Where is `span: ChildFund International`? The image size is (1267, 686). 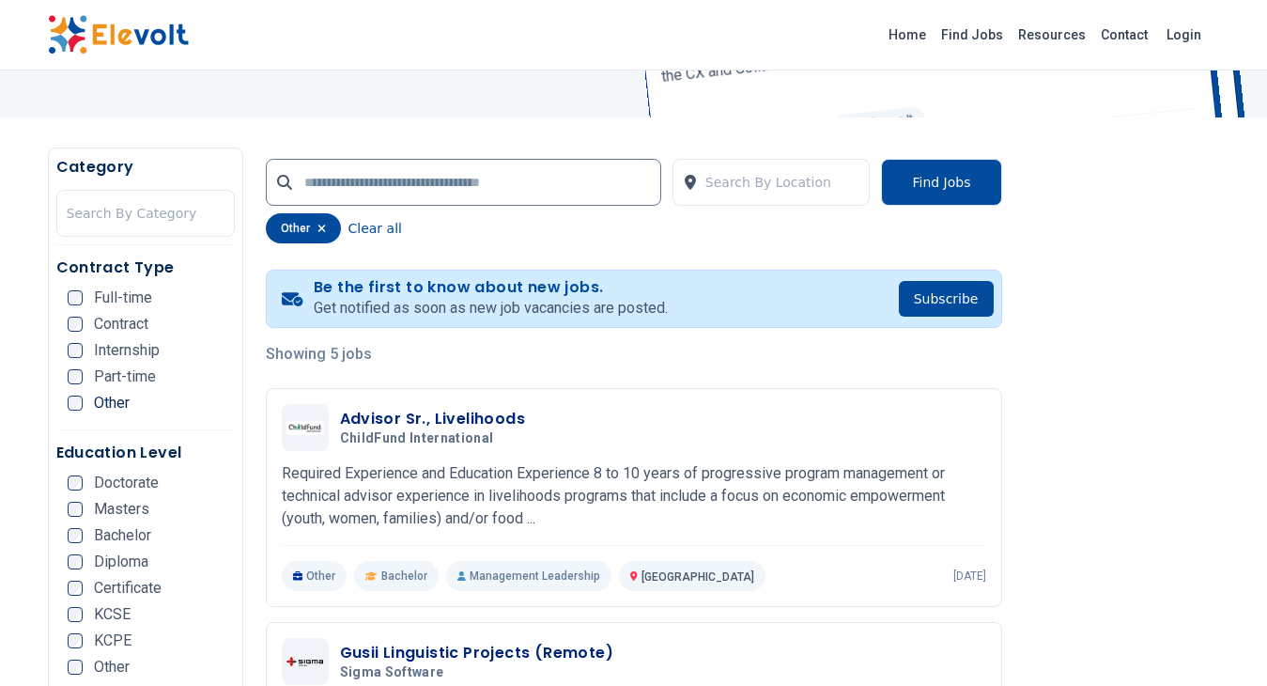 span: ChildFund International is located at coordinates (417, 439).